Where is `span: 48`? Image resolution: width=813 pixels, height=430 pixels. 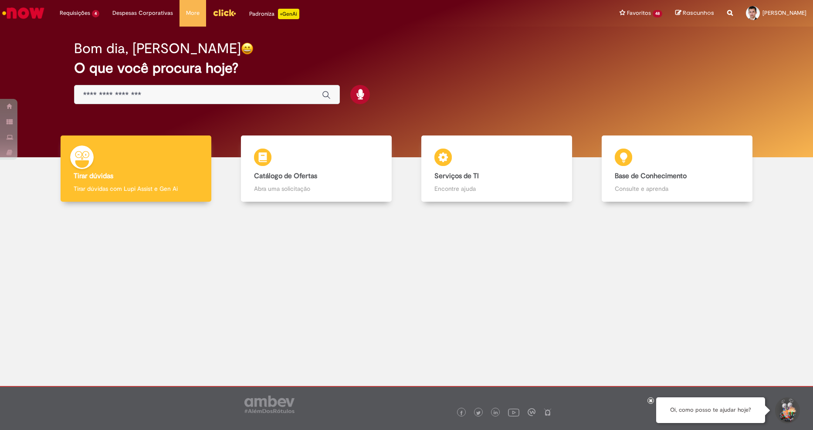 span: 48 is located at coordinates (658, 14).